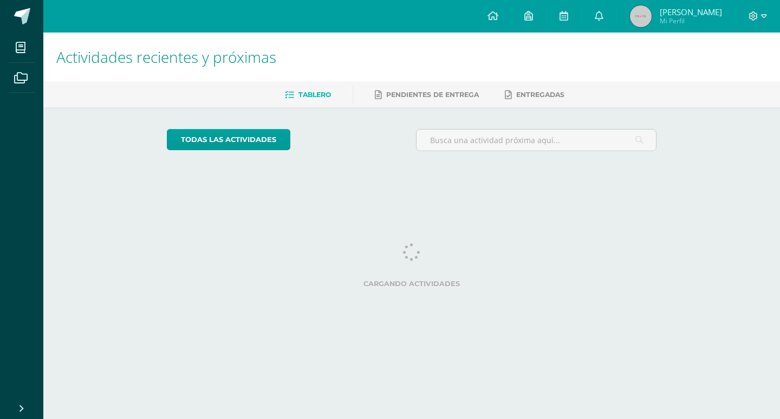 This screenshot has height=419, width=780. Describe the element at coordinates (308, 95) in the screenshot. I see `a: Tablero` at that location.